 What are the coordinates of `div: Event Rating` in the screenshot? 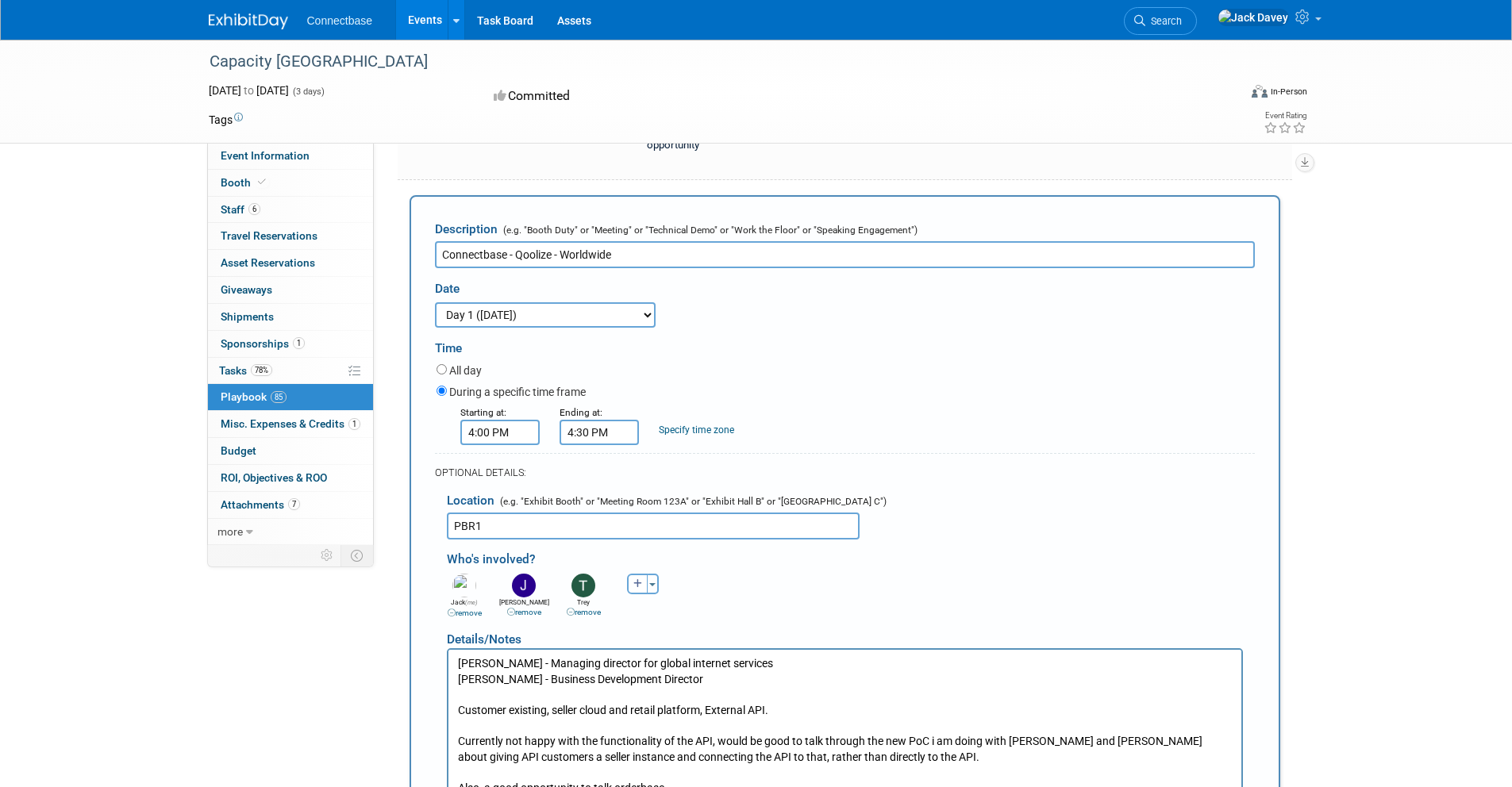 It's located at (1286, 116).